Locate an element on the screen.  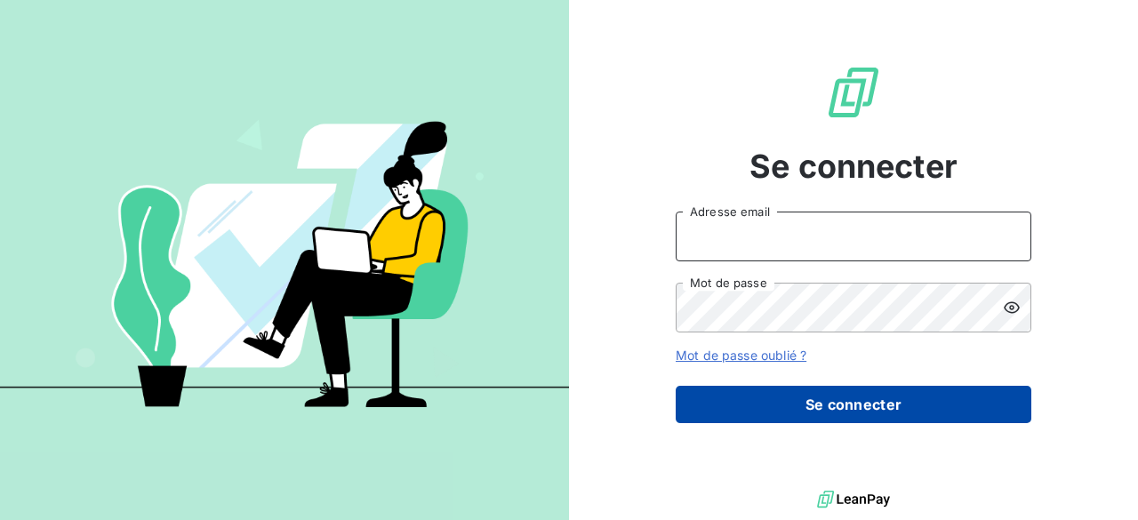
img: logo is located at coordinates (854, 500).